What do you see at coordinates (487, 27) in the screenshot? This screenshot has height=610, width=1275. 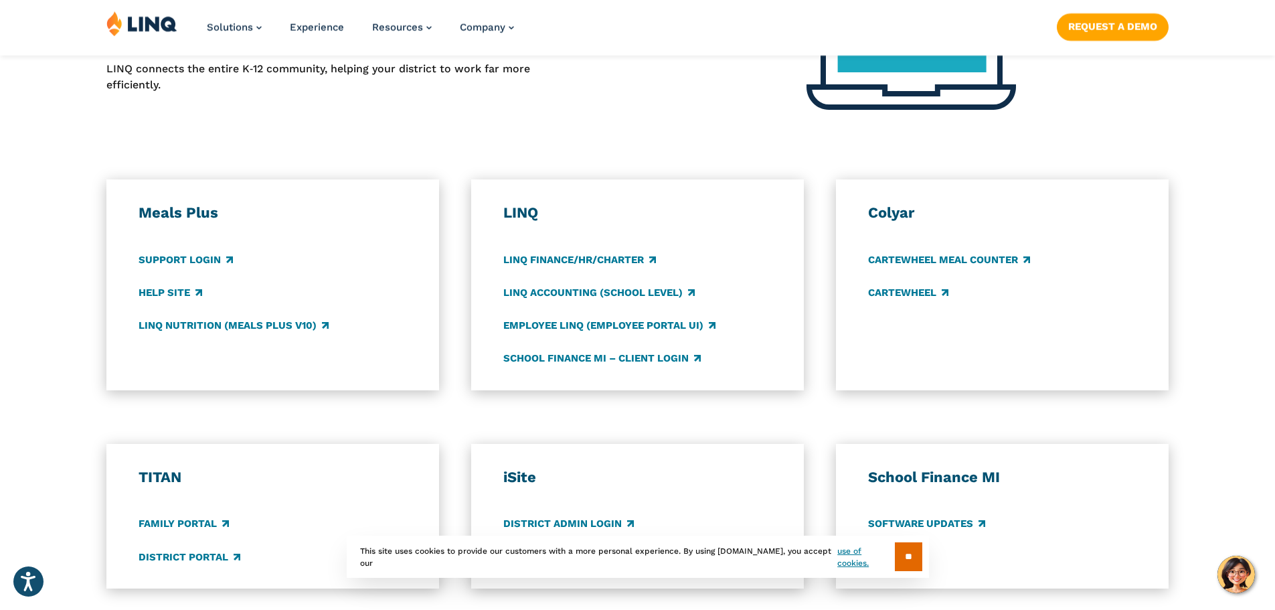 I see `a: Company` at bounding box center [487, 27].